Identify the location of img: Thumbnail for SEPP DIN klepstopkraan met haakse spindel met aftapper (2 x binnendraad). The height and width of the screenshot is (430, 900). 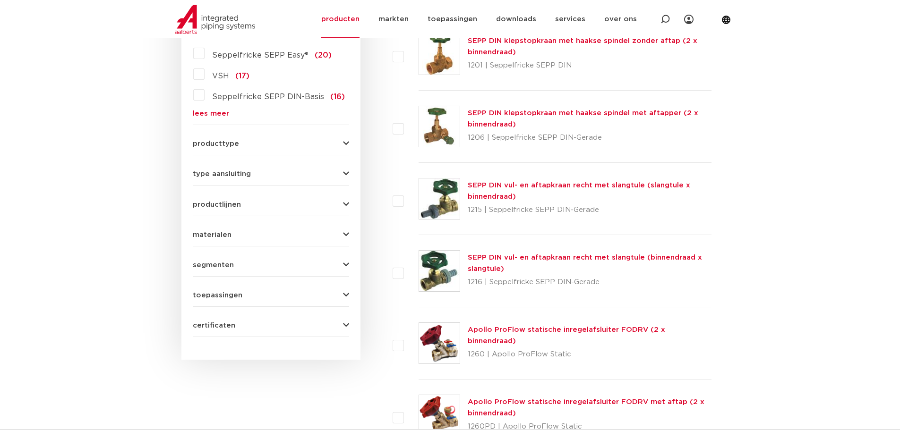
(439, 127).